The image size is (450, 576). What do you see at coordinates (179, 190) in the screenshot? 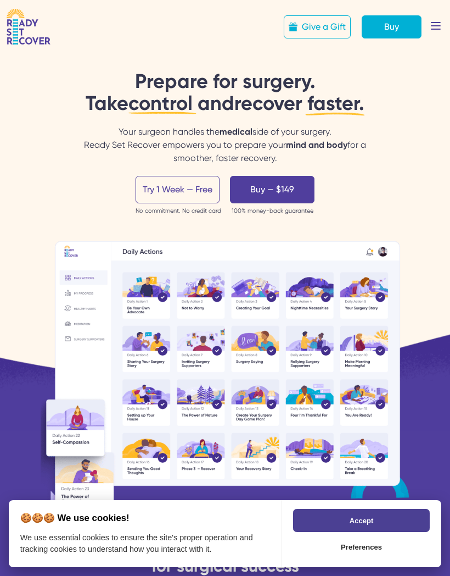
I see `a: Try 1 Week — Free` at bounding box center [179, 190].